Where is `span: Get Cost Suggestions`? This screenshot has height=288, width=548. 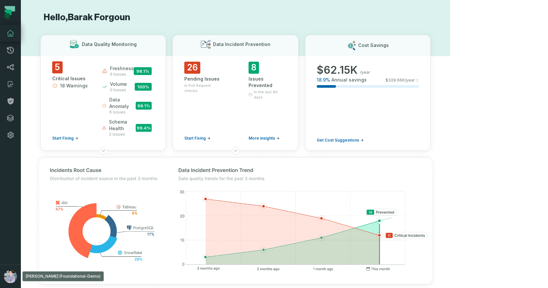
span: Get Cost Suggestions is located at coordinates (338, 140).